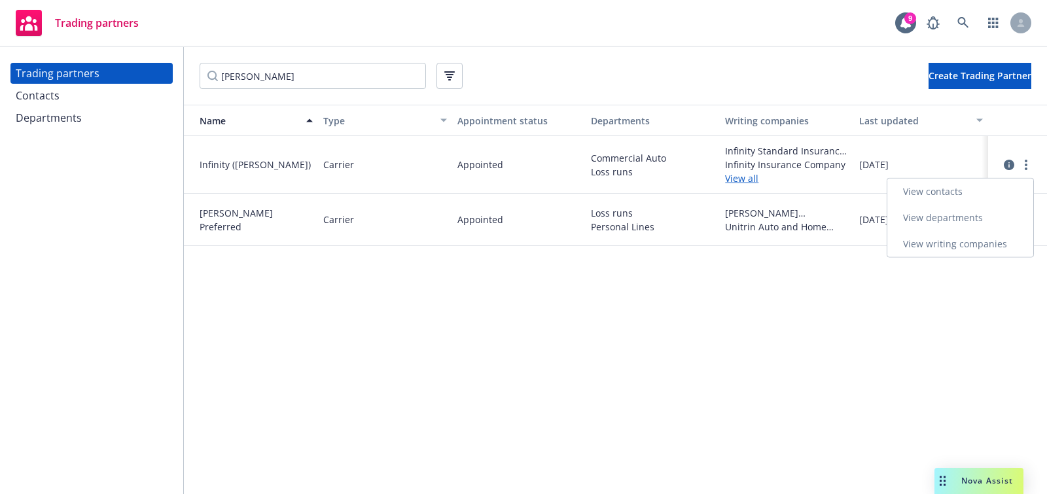  Describe the element at coordinates (787, 120) in the screenshot. I see `button: Writing companies` at that location.